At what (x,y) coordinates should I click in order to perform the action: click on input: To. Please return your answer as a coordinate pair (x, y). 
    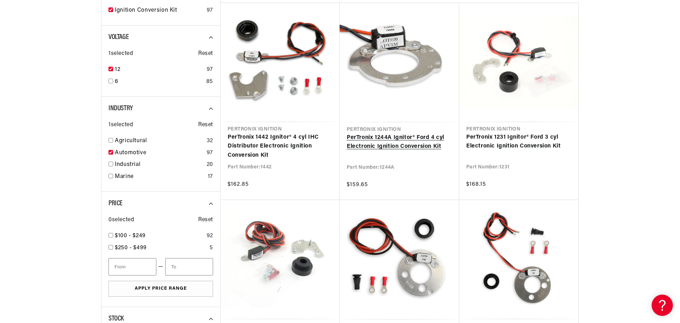
    Looking at the image, I should click on (189, 267).